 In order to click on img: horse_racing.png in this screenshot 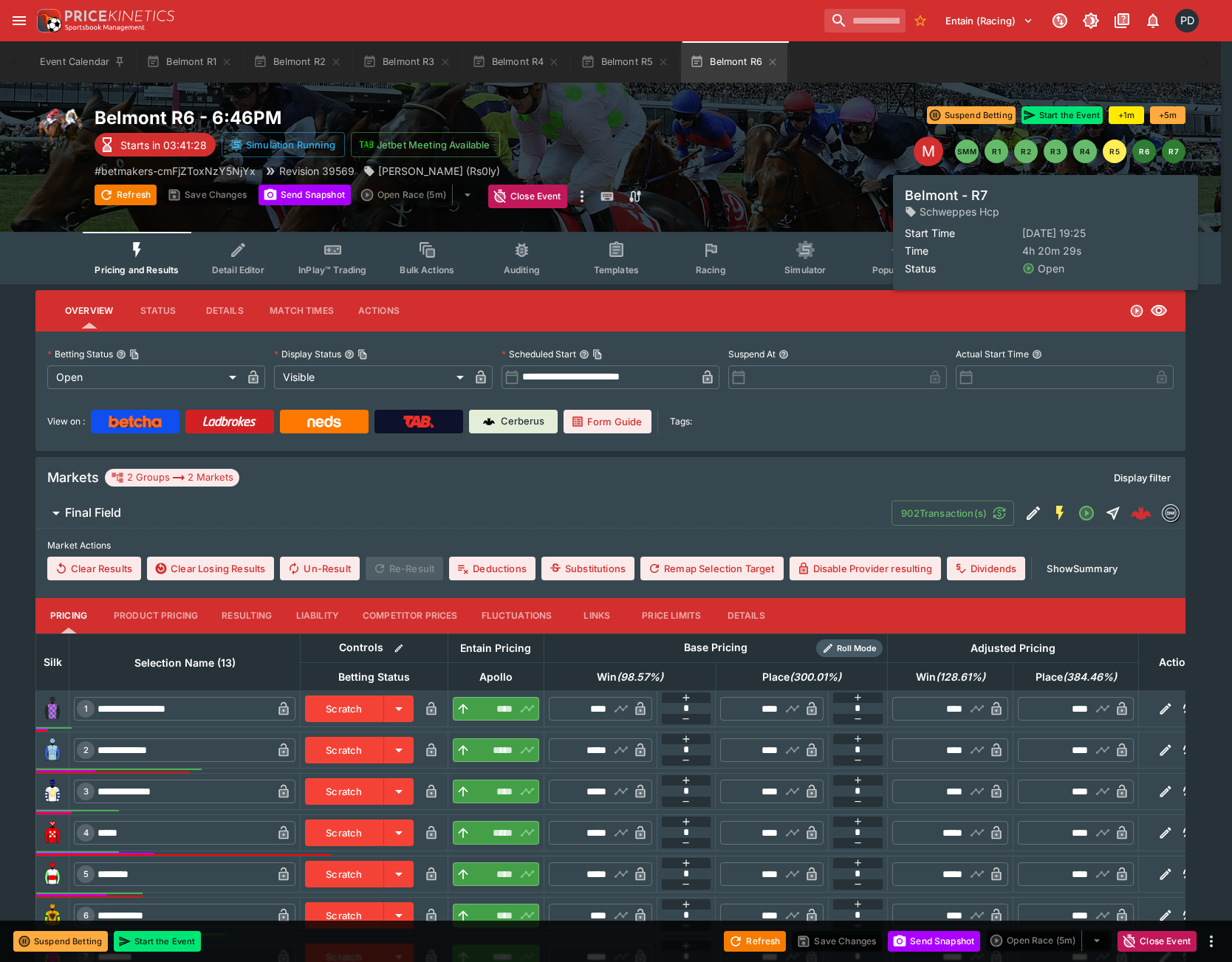, I will do `click(59, 130)`.